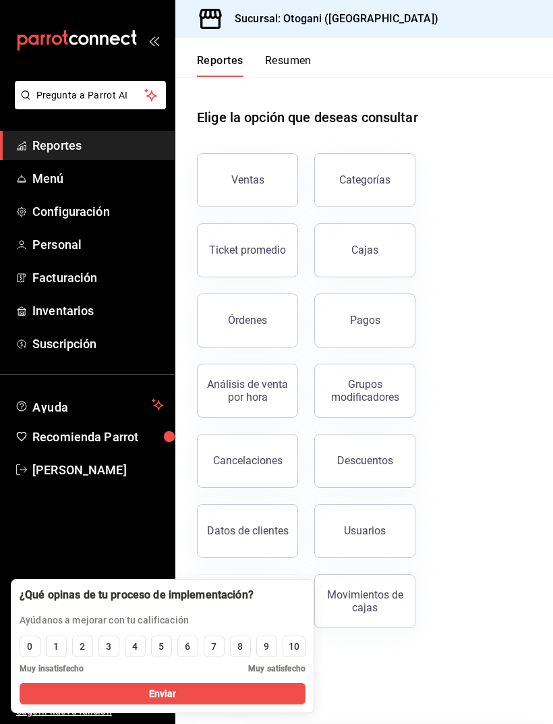 The height and width of the screenshot is (724, 553). I want to click on button: 4, so click(135, 646).